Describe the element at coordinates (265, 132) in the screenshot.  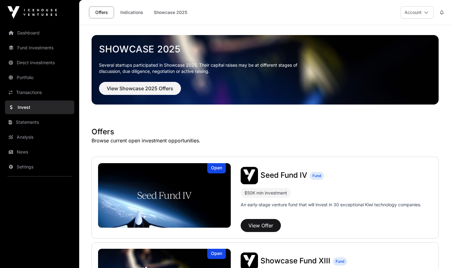
I see `h1: Offers` at that location.